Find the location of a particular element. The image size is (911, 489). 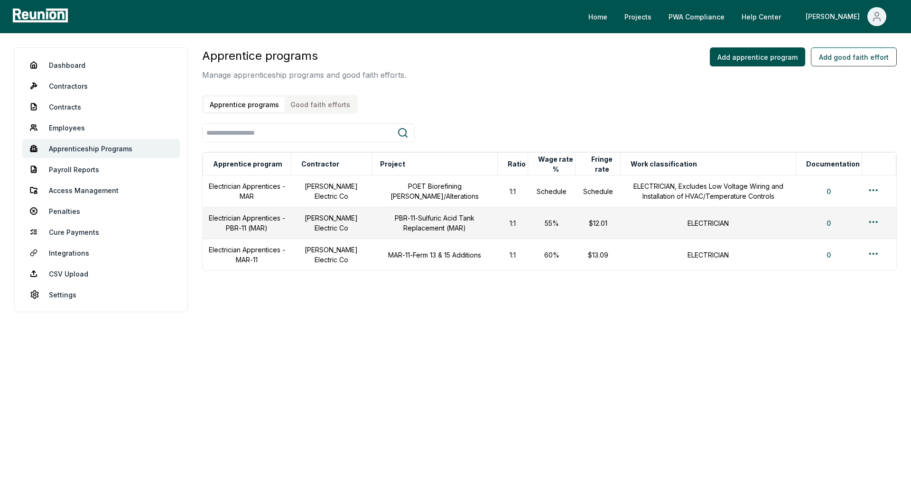

a: Employees is located at coordinates (101, 128).